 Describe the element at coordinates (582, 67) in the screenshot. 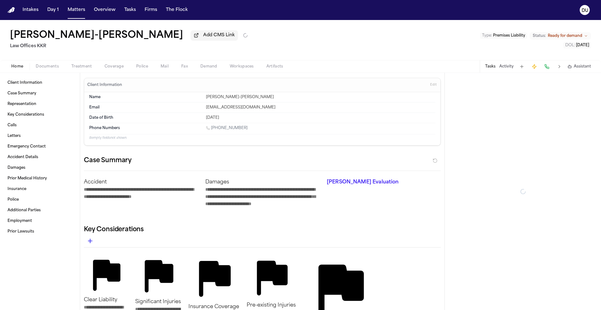

I see `span: Assistant` at that location.